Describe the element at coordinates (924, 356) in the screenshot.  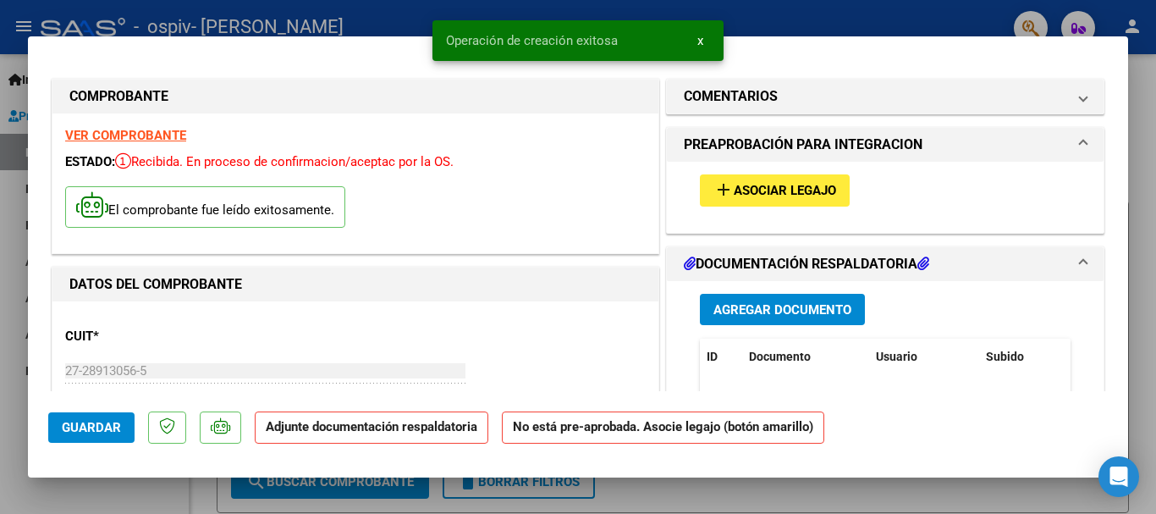
I see `datatable-header-cell: Usuario` at that location.